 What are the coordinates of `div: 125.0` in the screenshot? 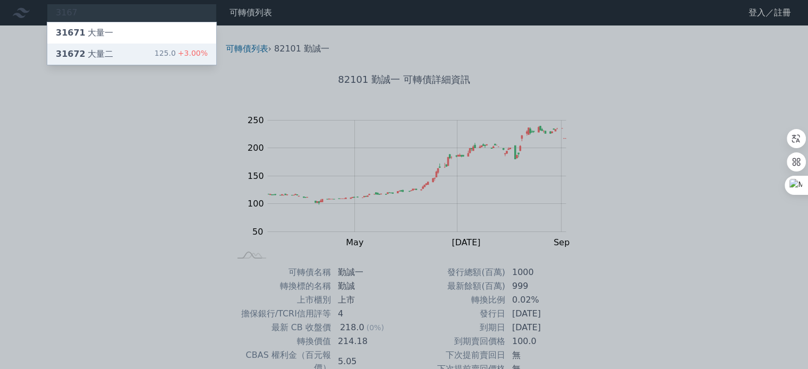 It's located at (181, 54).